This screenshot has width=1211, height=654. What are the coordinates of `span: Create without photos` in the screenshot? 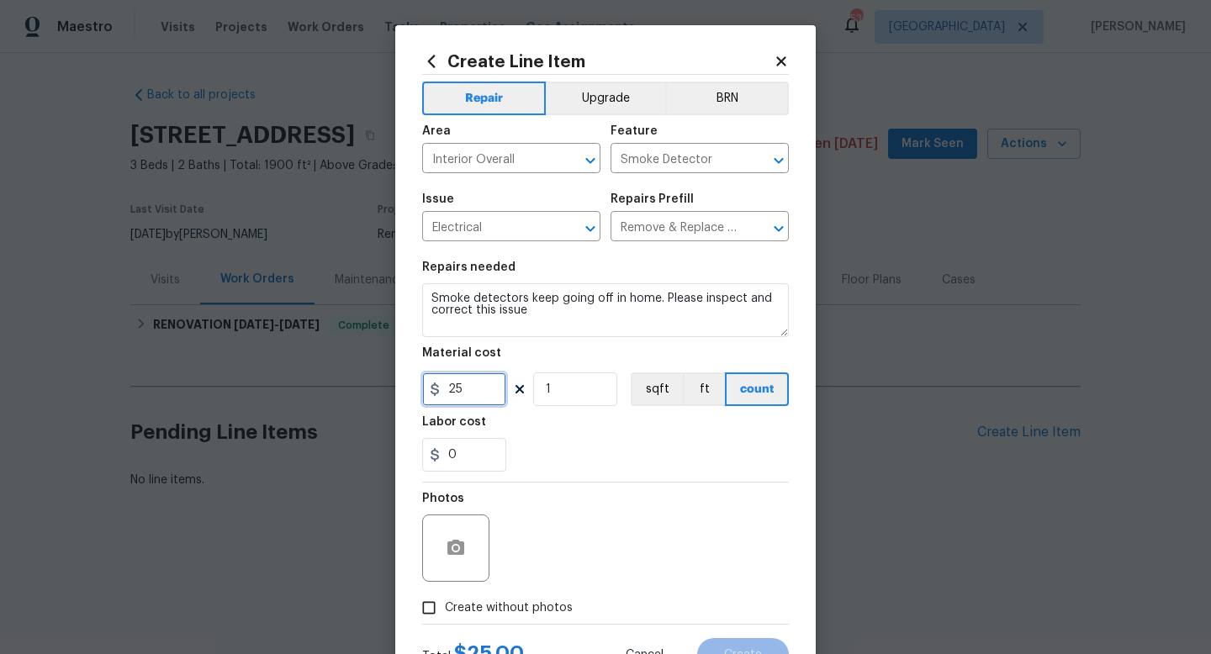 It's located at (509, 608).